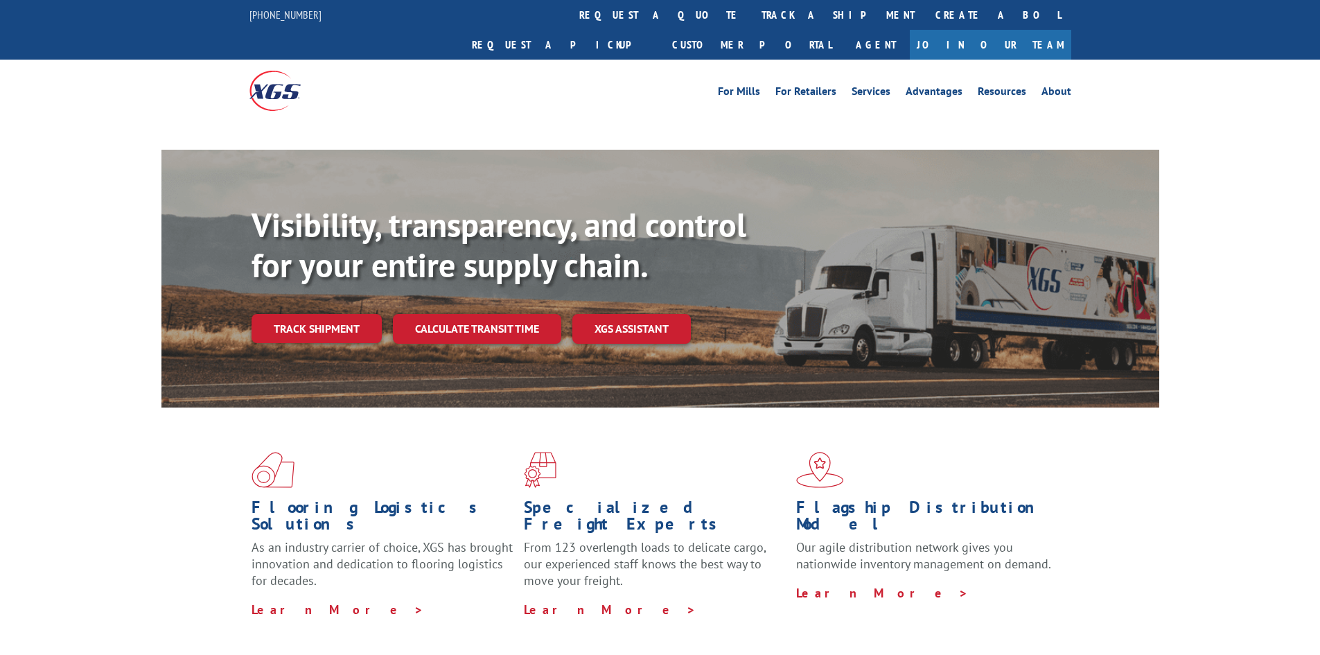  What do you see at coordinates (739, 94) in the screenshot?
I see `a: For Mills` at bounding box center [739, 94].